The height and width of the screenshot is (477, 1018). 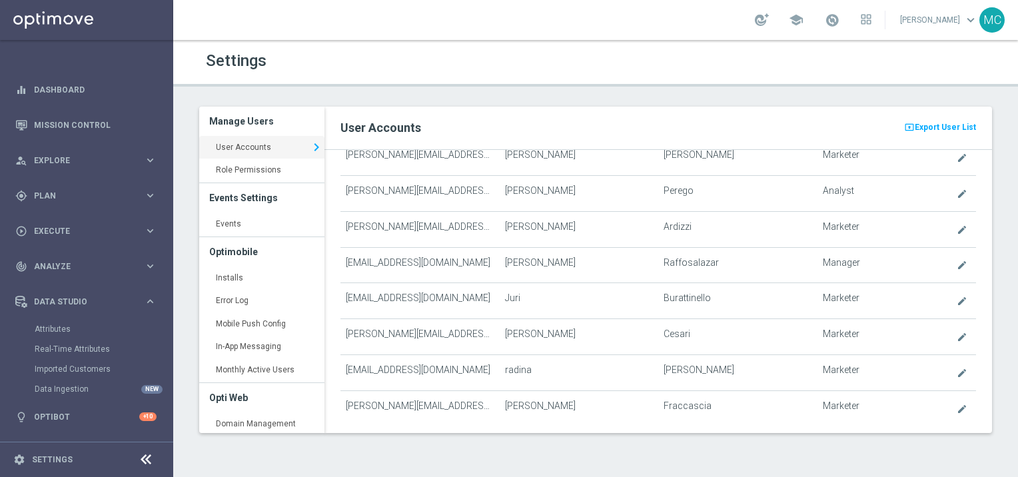 What do you see at coordinates (79, 302) in the screenshot?
I see `div: Data Studio` at bounding box center [79, 302].